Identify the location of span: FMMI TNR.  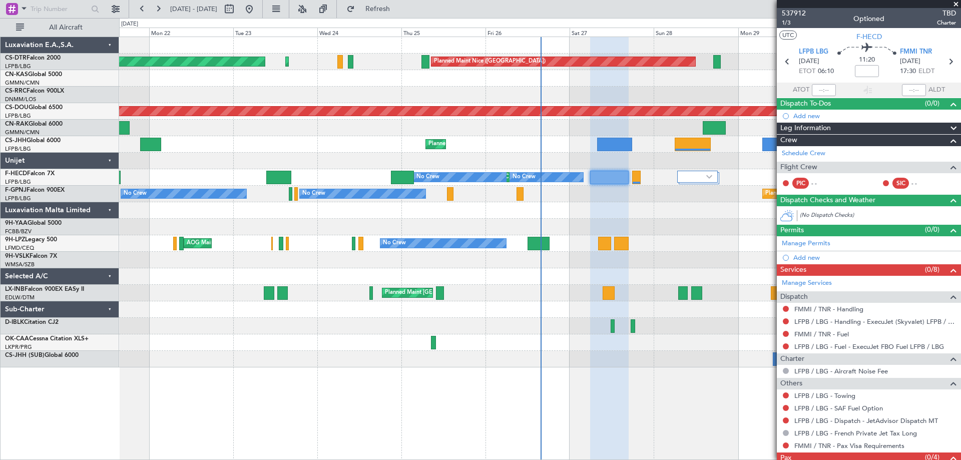
(916, 52).